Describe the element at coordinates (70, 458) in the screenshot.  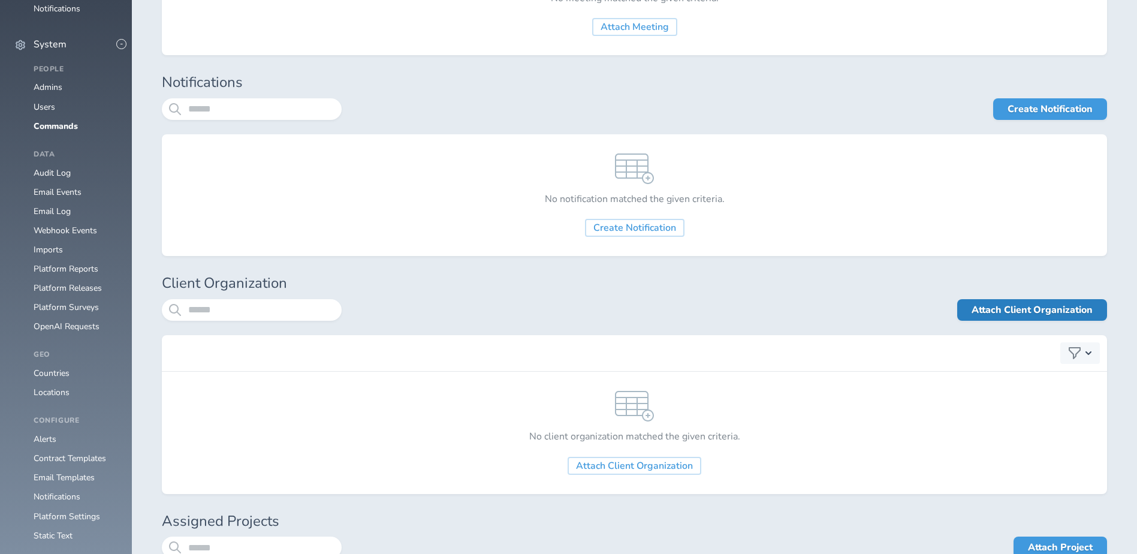
I see `a: Contract Templates` at that location.